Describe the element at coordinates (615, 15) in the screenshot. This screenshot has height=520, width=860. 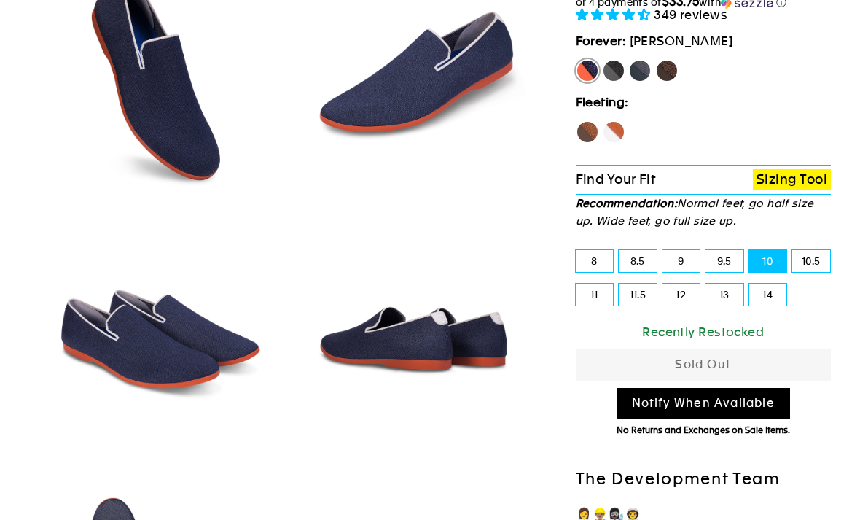
I see `span: 4.71 stars` at that location.